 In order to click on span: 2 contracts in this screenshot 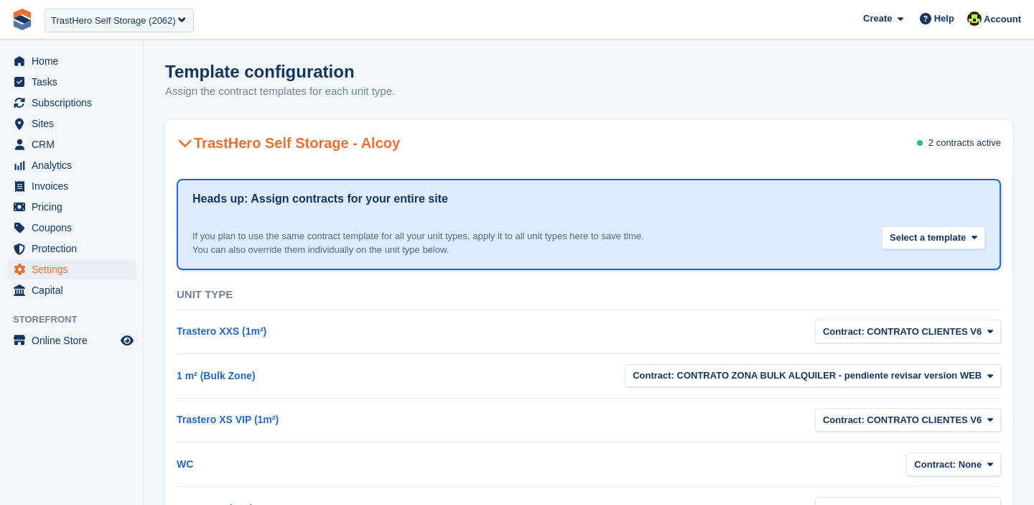, I will do `click(951, 142)`.